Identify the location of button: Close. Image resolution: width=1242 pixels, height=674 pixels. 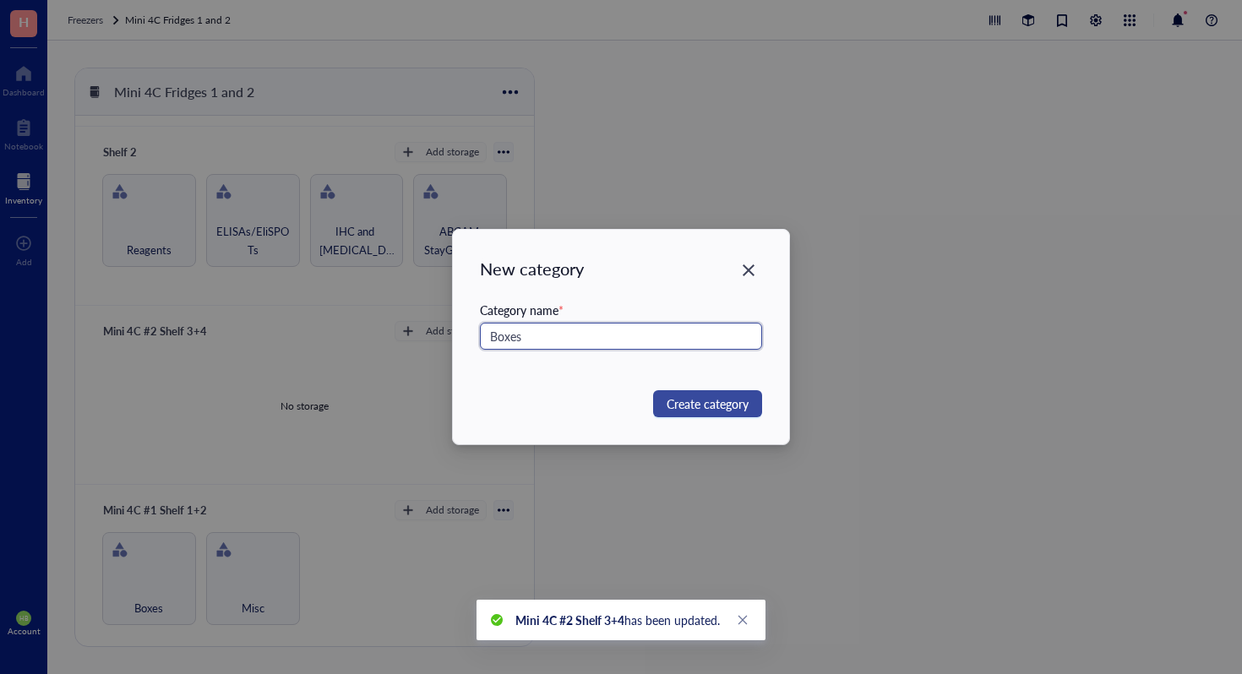
(748, 270).